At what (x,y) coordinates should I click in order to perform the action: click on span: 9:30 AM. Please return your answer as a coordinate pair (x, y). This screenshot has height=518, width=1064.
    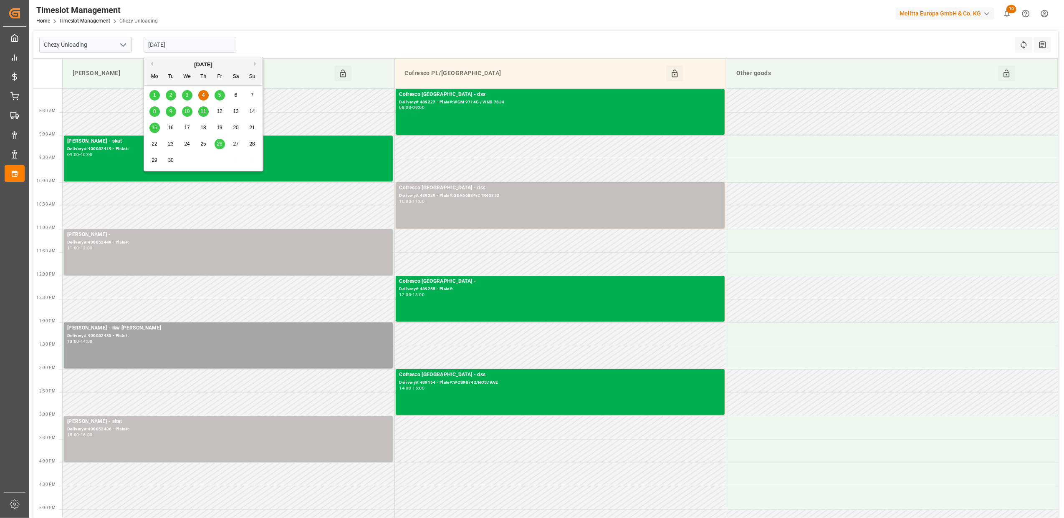
    Looking at the image, I should click on (47, 157).